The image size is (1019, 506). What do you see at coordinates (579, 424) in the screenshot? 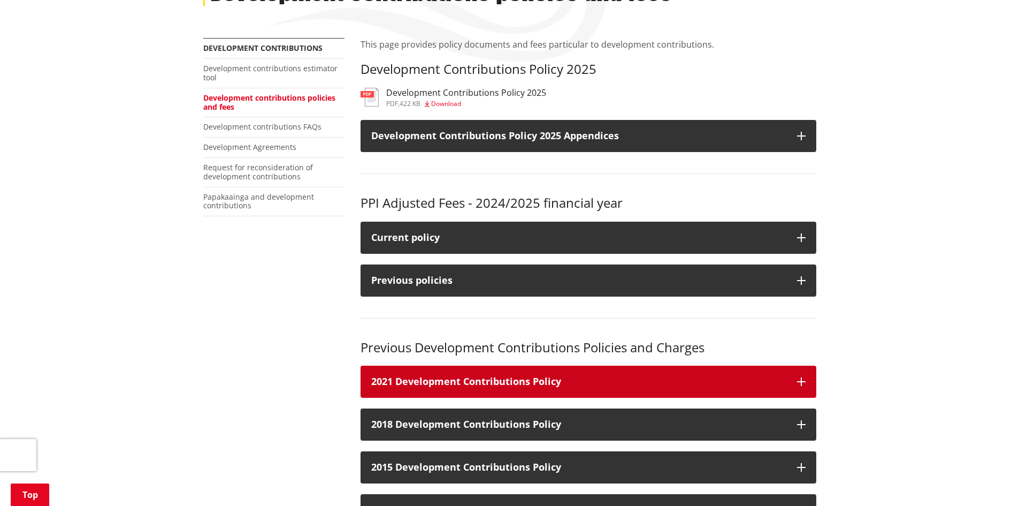
I see `h3: 2018 Development Contributions Policy` at bounding box center [579, 424].